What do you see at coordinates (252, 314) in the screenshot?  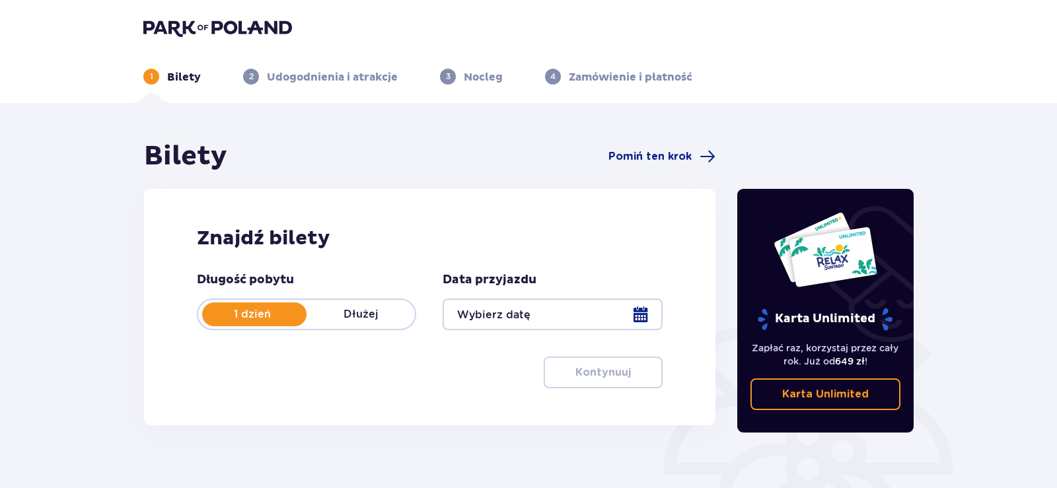 I see `p: 1 dzień` at bounding box center [252, 314].